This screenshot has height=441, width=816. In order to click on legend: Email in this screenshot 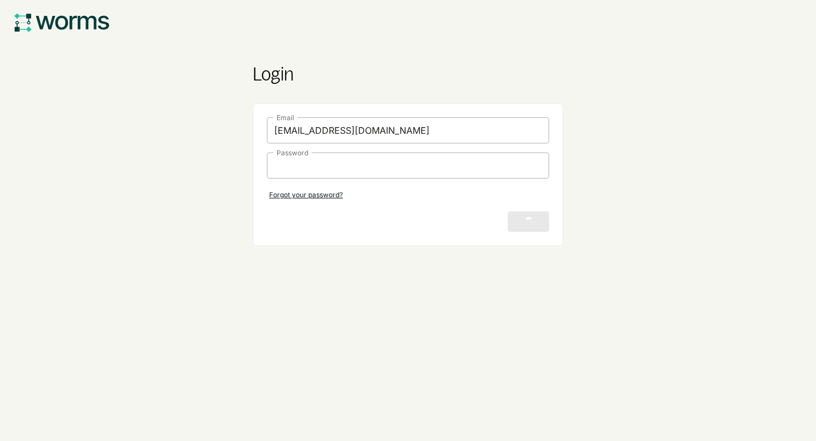, I will do `click(285, 117)`.